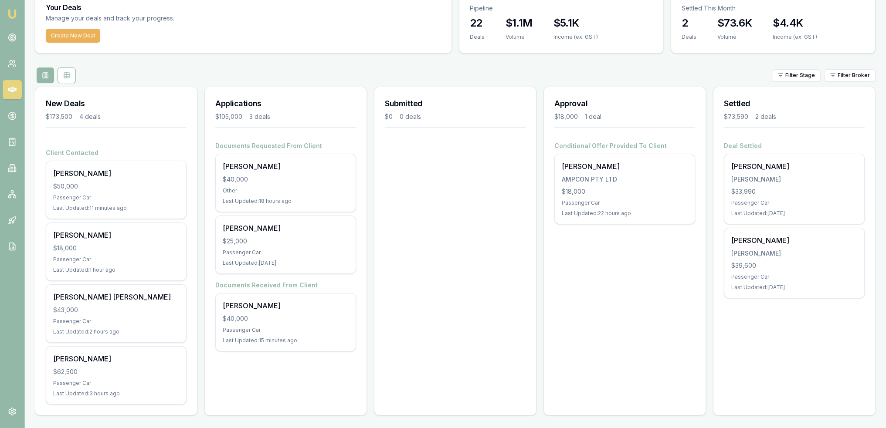 This screenshot has height=428, width=886. Describe the element at coordinates (285, 341) in the screenshot. I see `div: Last Updated: 15 minutes ago` at that location.